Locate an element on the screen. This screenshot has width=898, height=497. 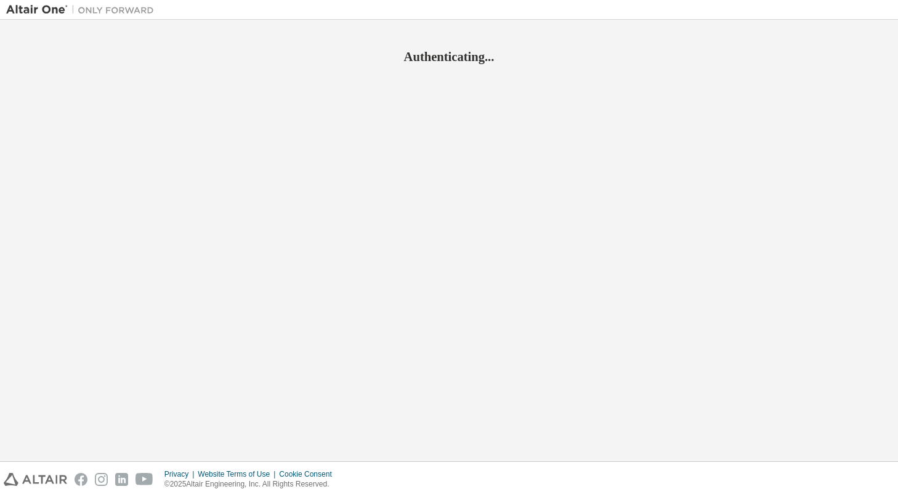
img: altair_logo.svg is located at coordinates (35, 479).